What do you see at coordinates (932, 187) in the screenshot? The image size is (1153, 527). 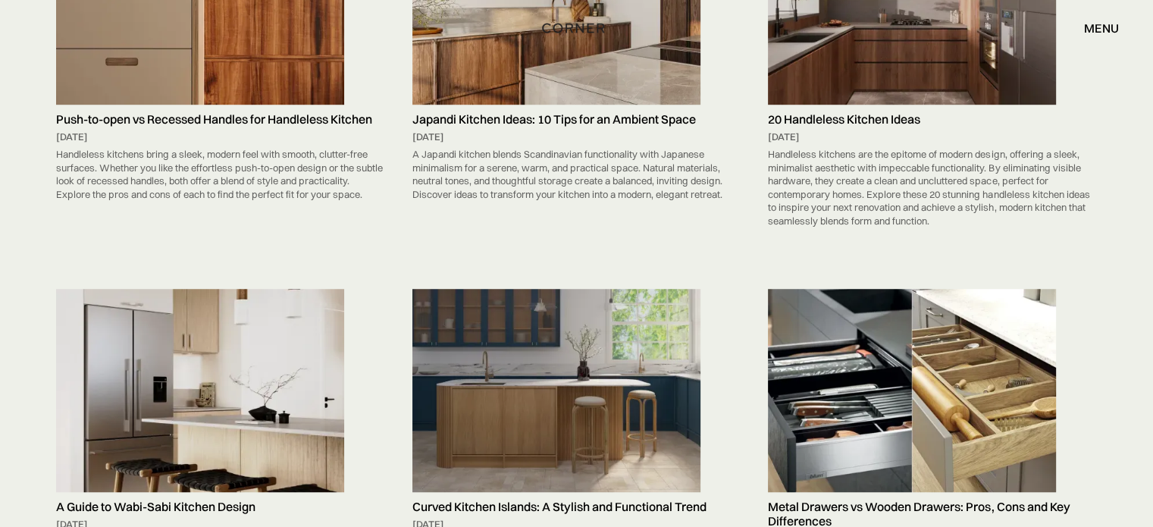 I see `div: Handleless kitchens are the epitome of modern design, offering a sleek, minimalist aesthetic with...` at bounding box center [932, 187].